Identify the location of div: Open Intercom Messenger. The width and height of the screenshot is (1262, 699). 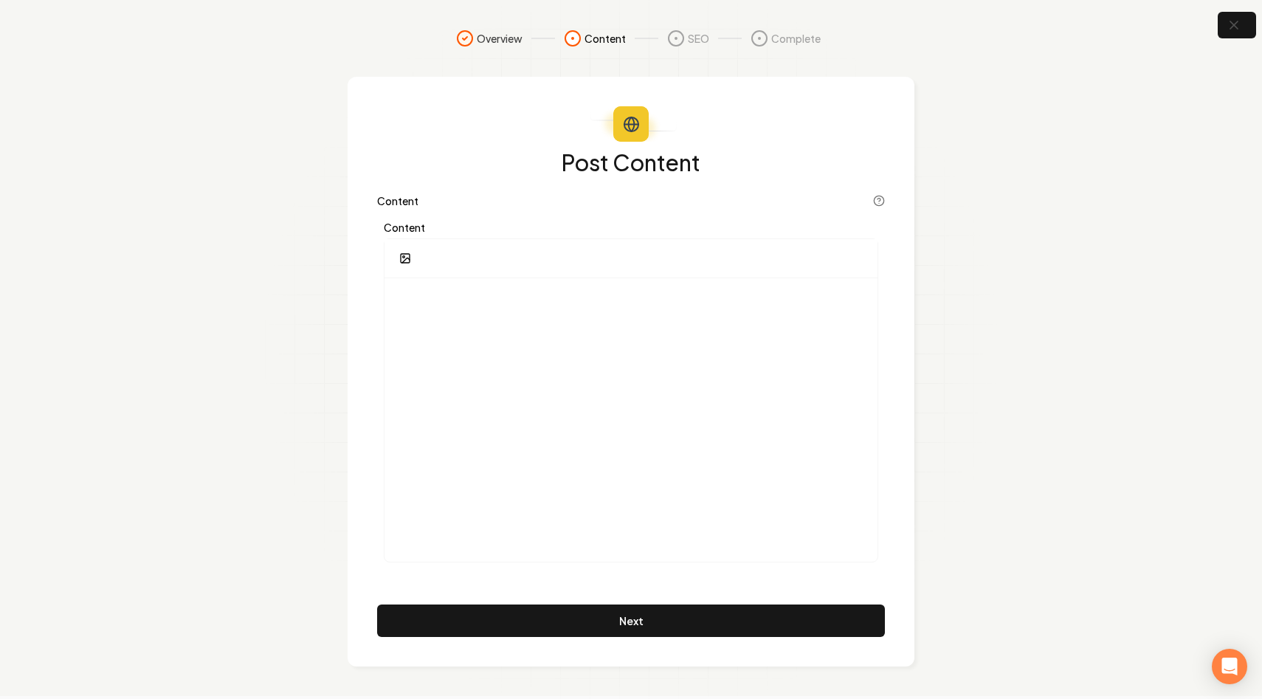
(1230, 667).